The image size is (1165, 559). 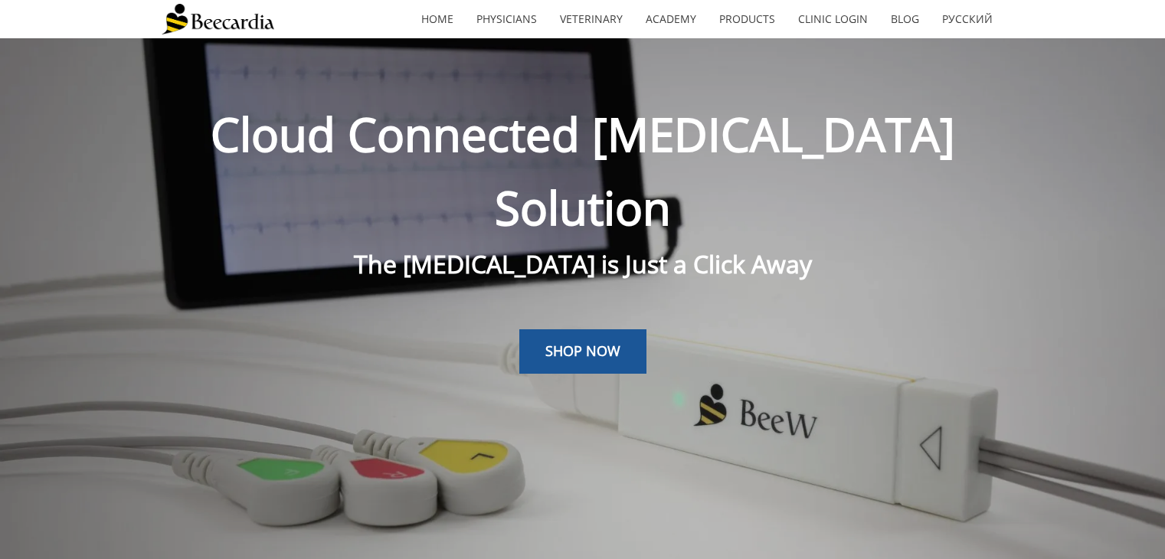 What do you see at coordinates (218, 19) in the screenshot?
I see `img: Beecardia` at bounding box center [218, 19].